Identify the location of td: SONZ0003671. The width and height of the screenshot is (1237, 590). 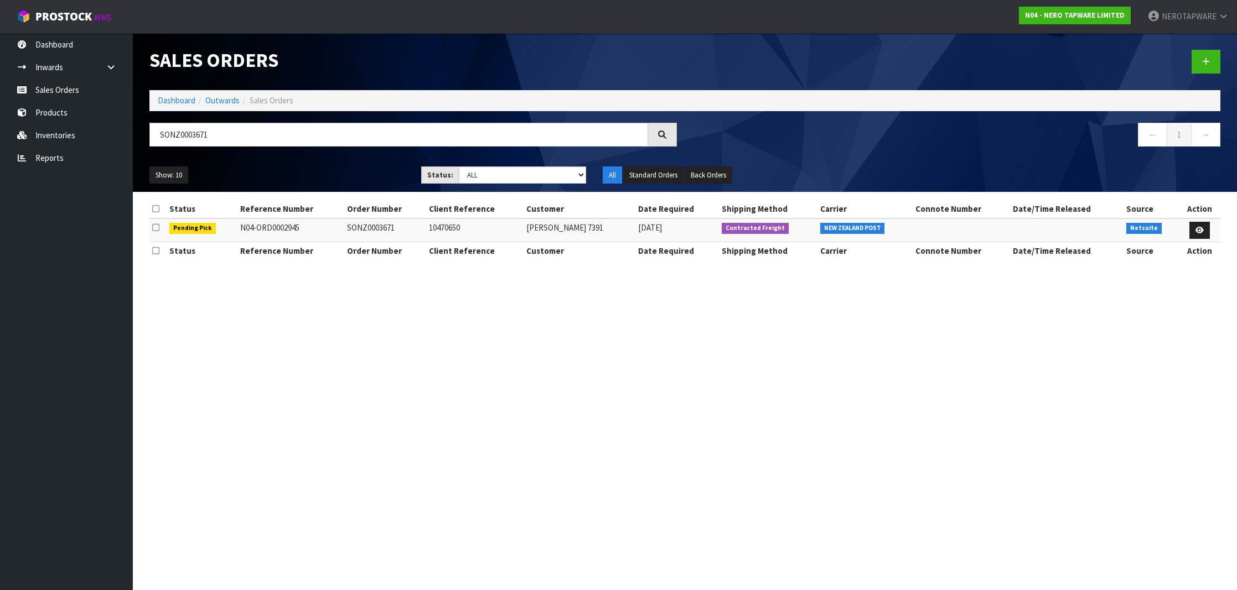
(385, 230).